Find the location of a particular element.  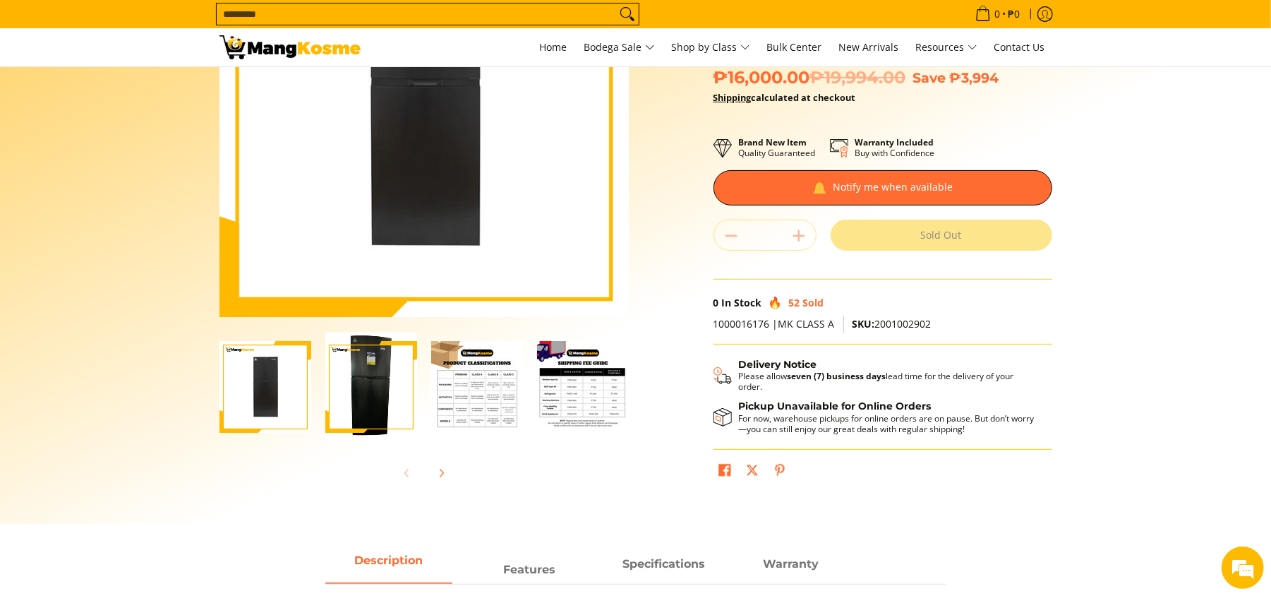

span: Sold is located at coordinates (814, 302).